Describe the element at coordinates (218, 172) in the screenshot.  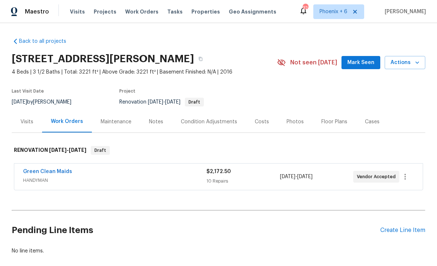
I see `span: $2,172.50` at that location.